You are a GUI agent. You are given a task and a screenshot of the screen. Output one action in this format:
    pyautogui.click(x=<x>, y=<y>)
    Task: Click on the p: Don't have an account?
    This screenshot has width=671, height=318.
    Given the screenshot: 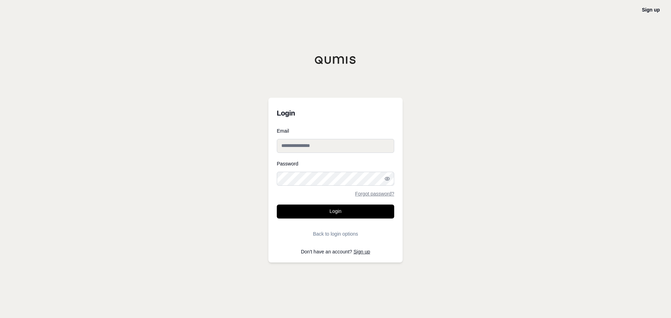 What is the action you would take?
    pyautogui.click(x=336, y=252)
    